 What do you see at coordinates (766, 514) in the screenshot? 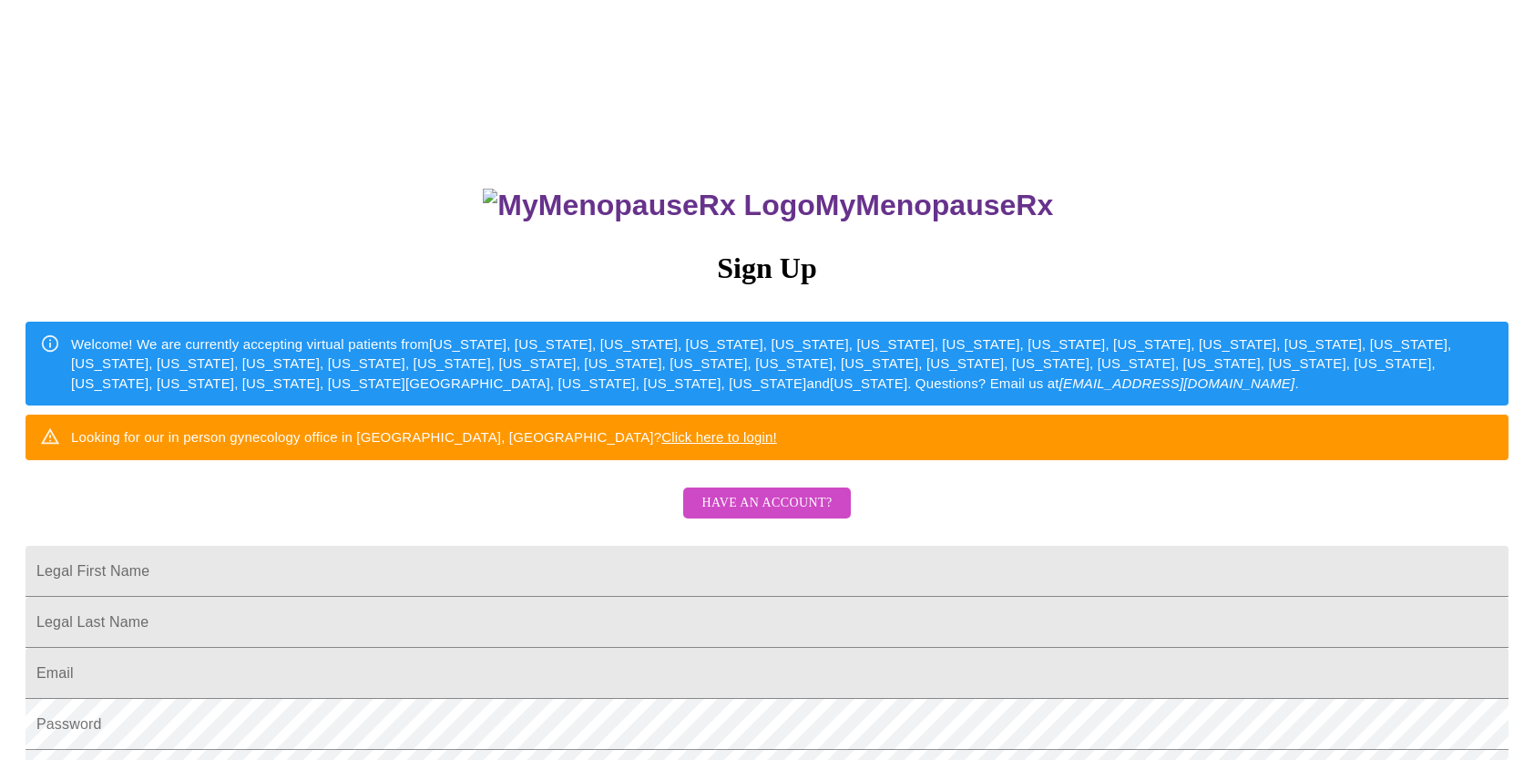
I see `a: Have an account?` at bounding box center [766, 514].